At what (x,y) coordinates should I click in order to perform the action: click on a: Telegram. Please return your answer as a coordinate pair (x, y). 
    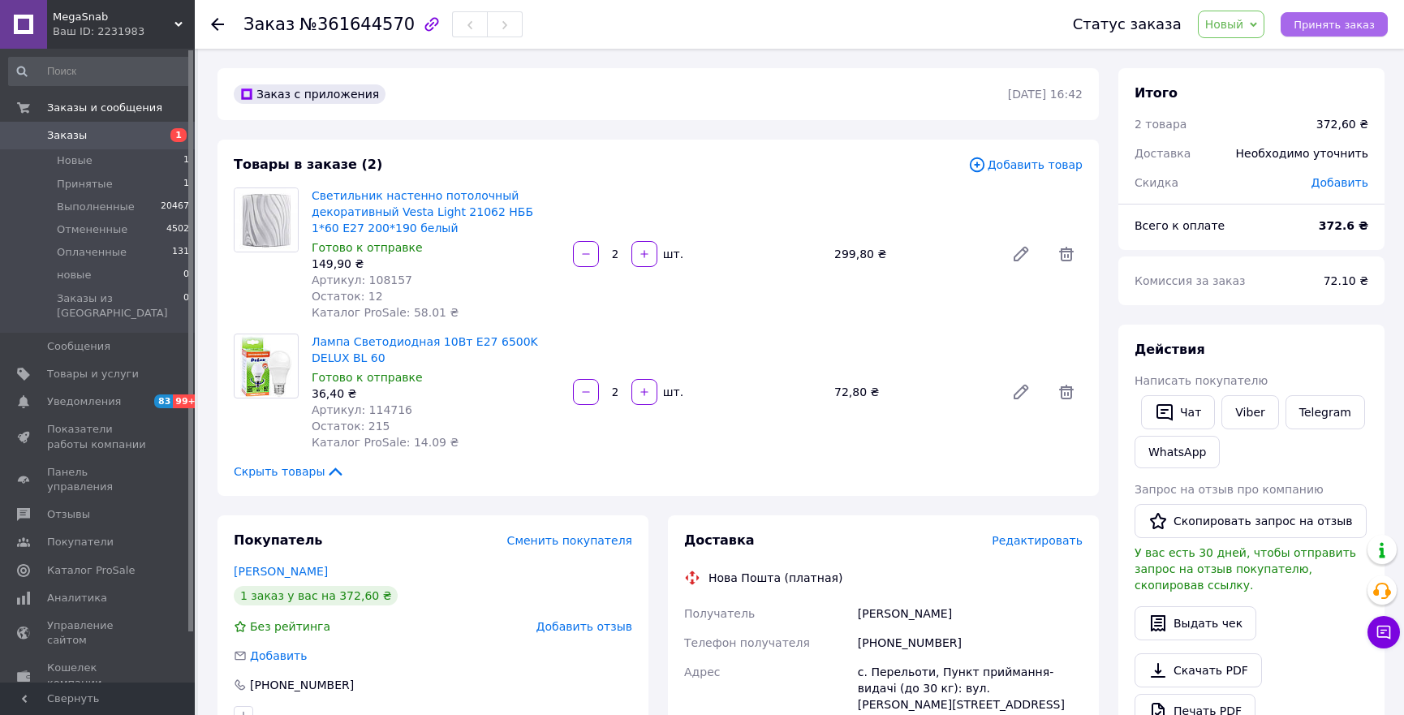
    Looking at the image, I should click on (1325, 412).